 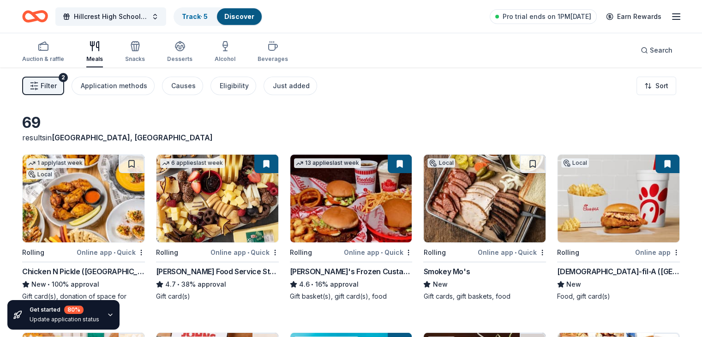 What do you see at coordinates (217, 284) in the screenshot?
I see `div: 38% approval` at bounding box center [217, 284].